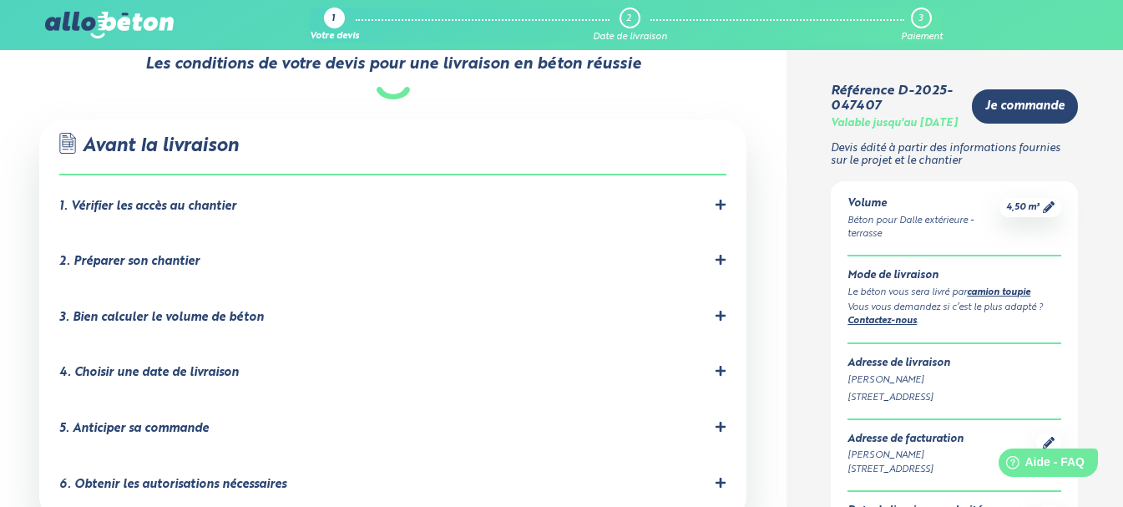  What do you see at coordinates (894, 99) in the screenshot?
I see `div: Référence D-2025-047407` at bounding box center [894, 99].